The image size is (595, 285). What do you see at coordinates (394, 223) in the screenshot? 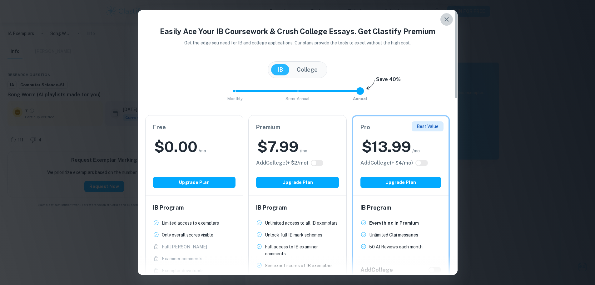
I see `p: Everything in Premium` at bounding box center [394, 223].